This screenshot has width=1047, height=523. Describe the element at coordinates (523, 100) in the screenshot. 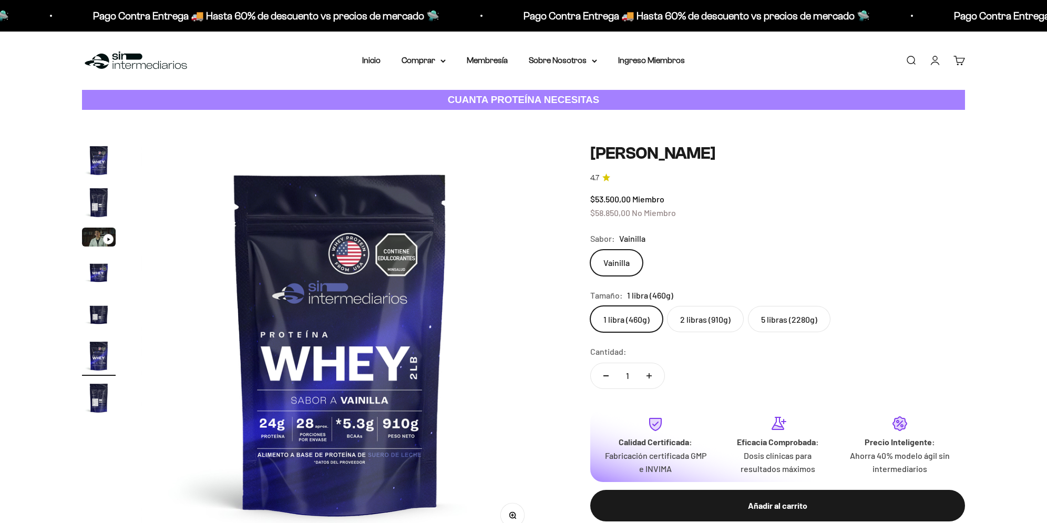

I see `a: CUANTA PROTEÍNA NECESITAS` at that location.